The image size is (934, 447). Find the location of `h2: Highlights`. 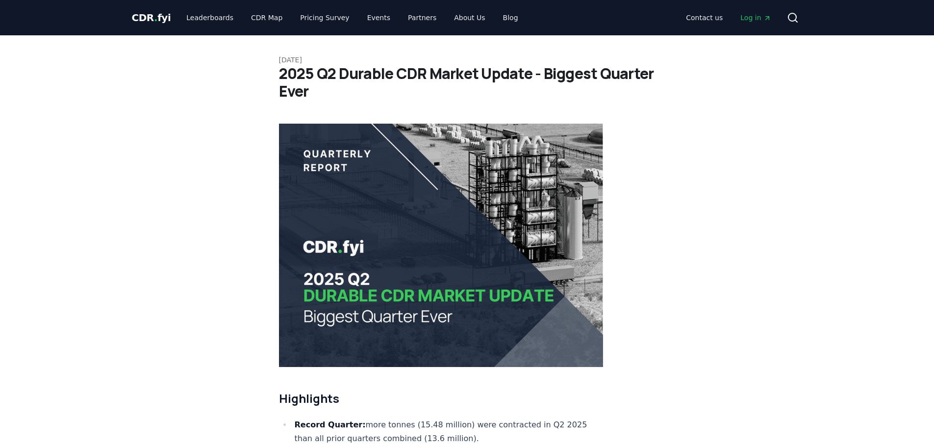

h2: Highlights is located at coordinates (441, 398).